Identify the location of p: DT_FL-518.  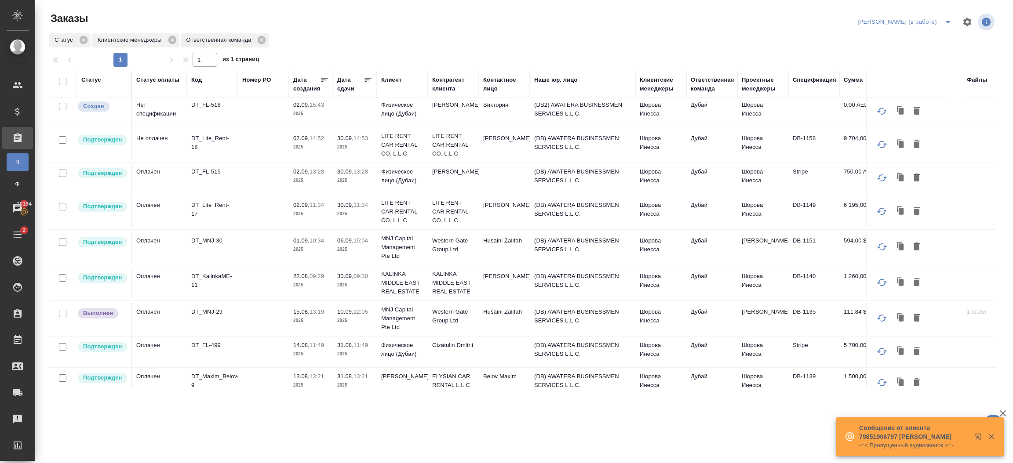
(212, 105).